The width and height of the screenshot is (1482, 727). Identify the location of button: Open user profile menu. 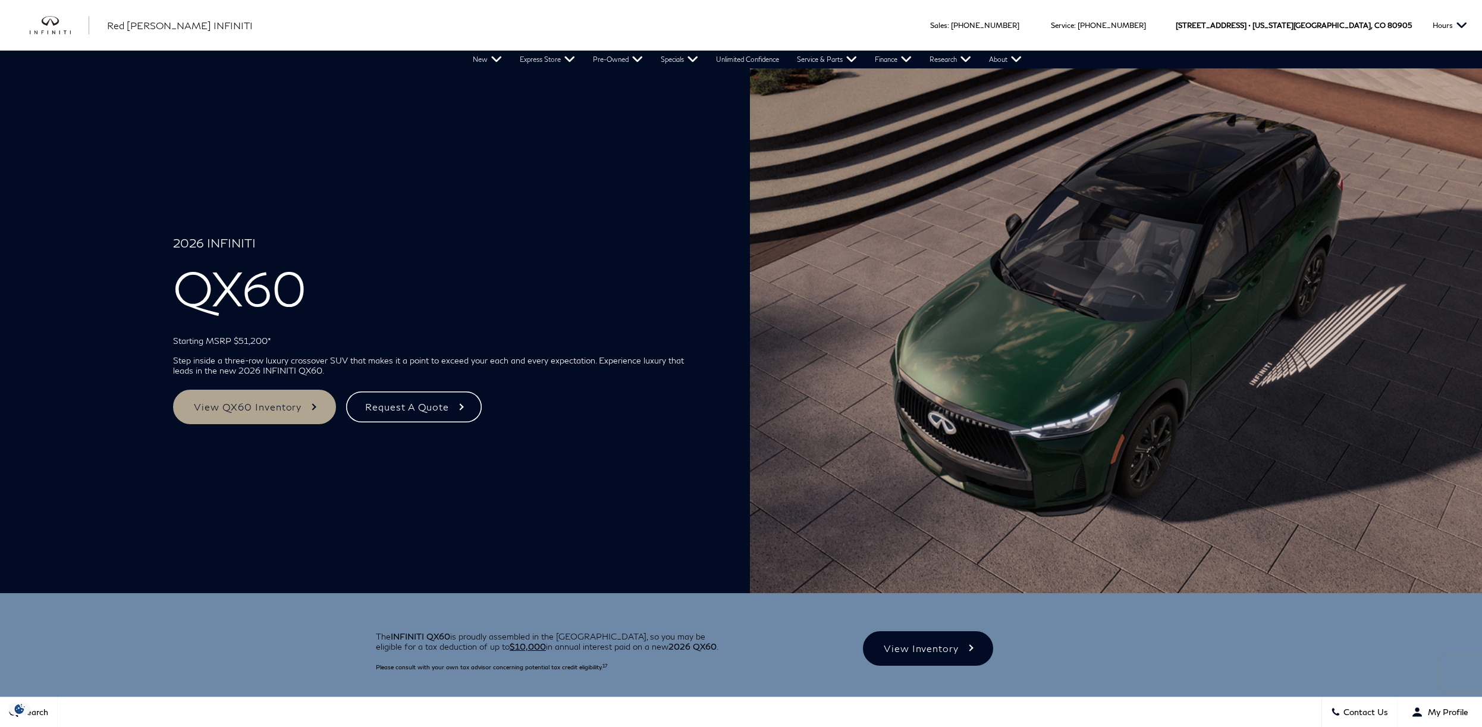
(1440, 712).